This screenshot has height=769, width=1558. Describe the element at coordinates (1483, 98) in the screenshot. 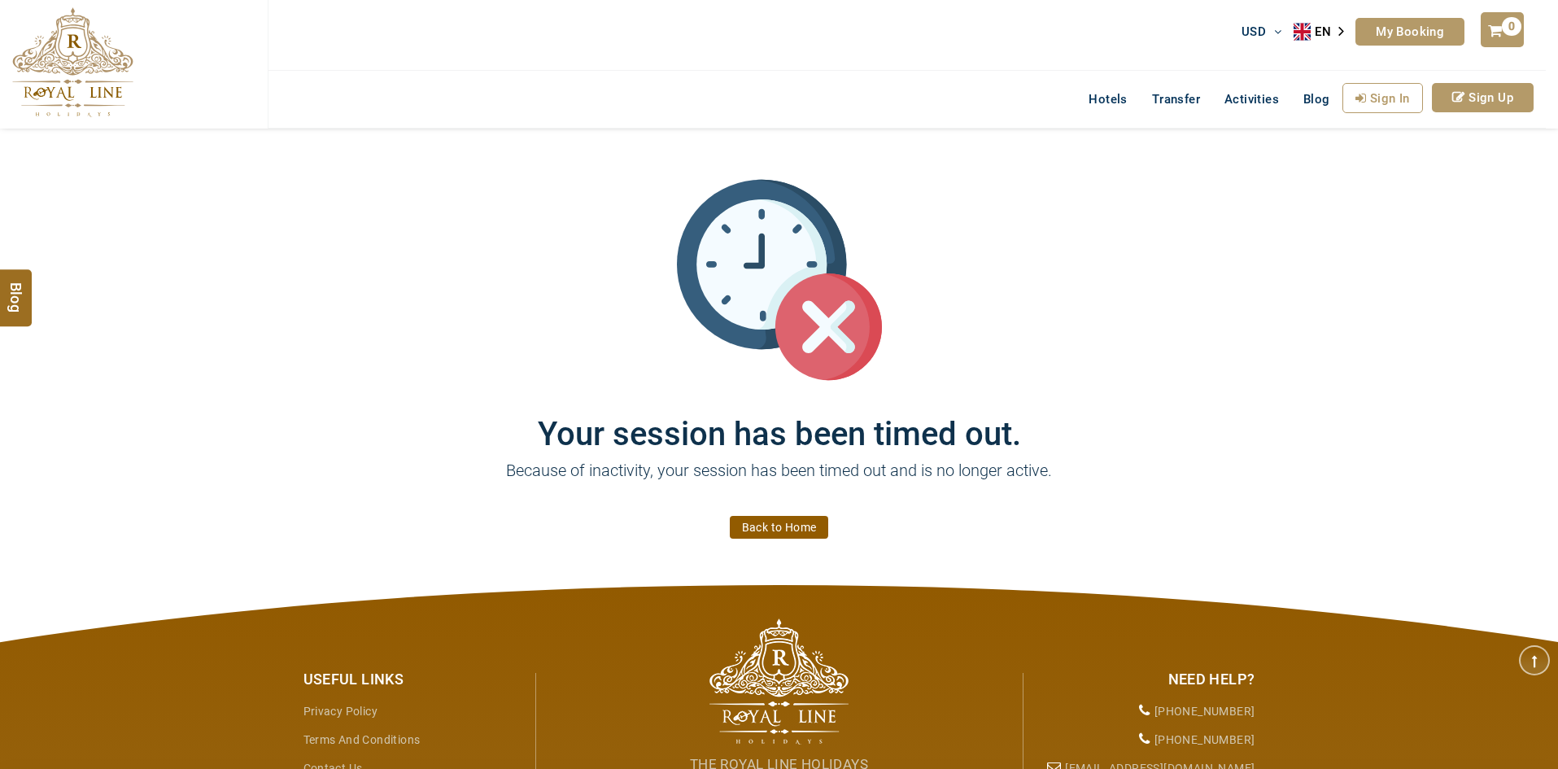

I see `a: Sign Up` at that location.